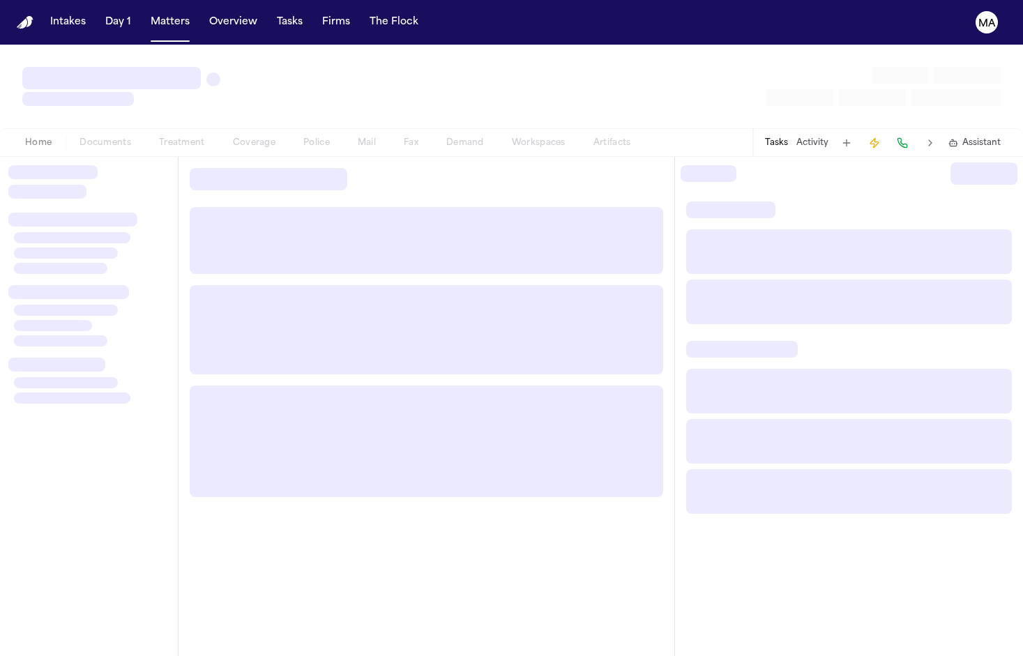 Image resolution: width=1023 pixels, height=656 pixels. Describe the element at coordinates (394, 22) in the screenshot. I see `button: The Flock` at that location.